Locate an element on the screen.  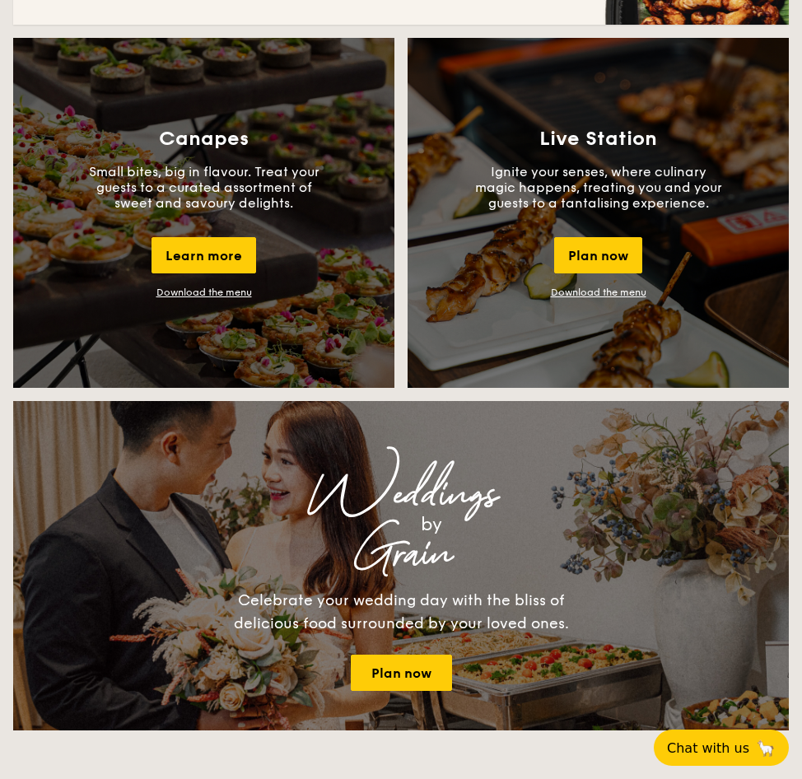
p: Small bites, big in flavour. Treat your guests to a curated assortment of sweet and savoury delig... is located at coordinates (204, 187).